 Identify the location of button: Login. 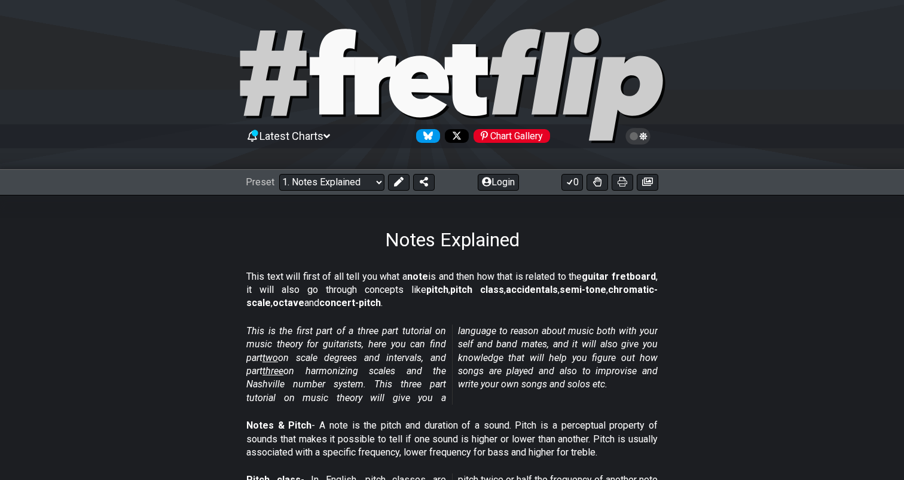
(498, 182).